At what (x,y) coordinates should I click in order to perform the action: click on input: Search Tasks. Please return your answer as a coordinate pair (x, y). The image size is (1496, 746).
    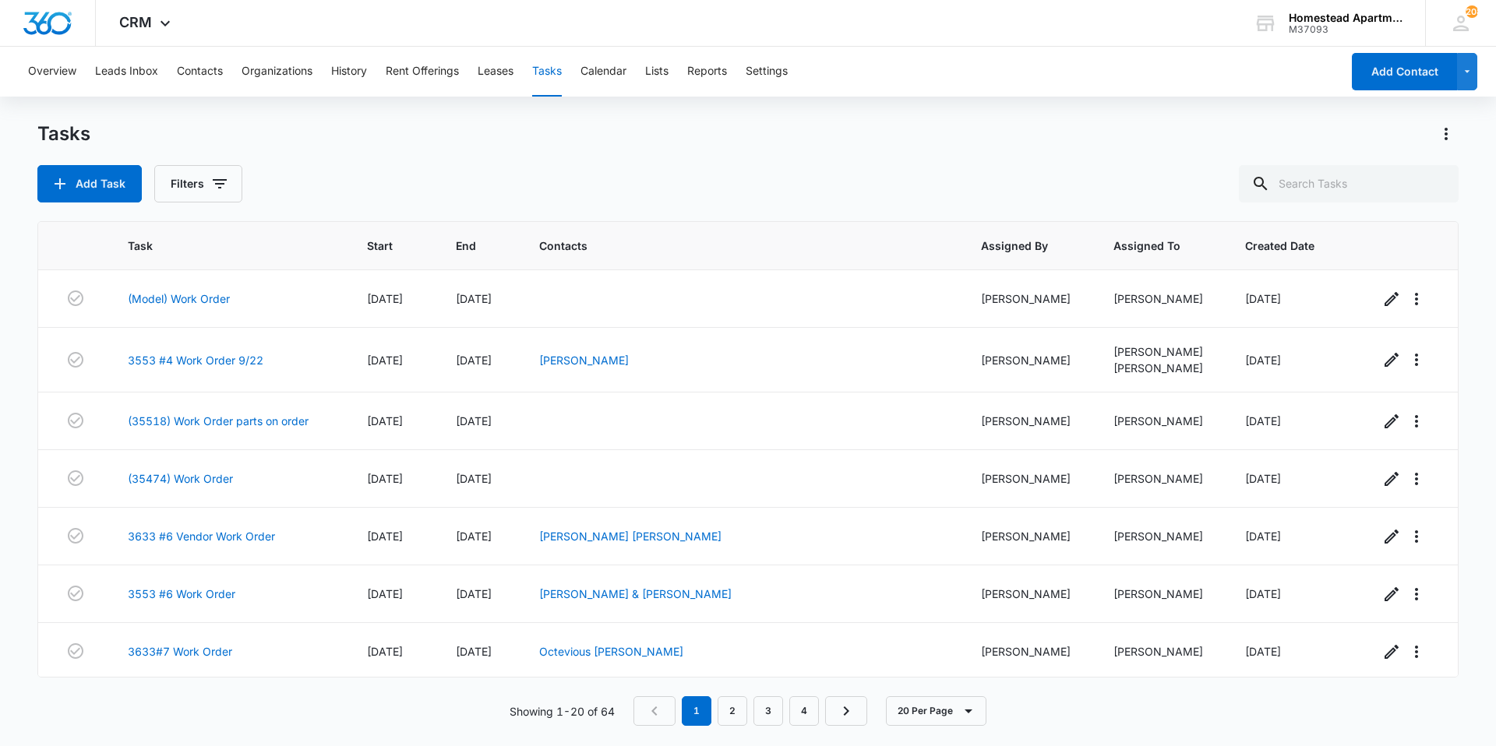
    Looking at the image, I should click on (1349, 184).